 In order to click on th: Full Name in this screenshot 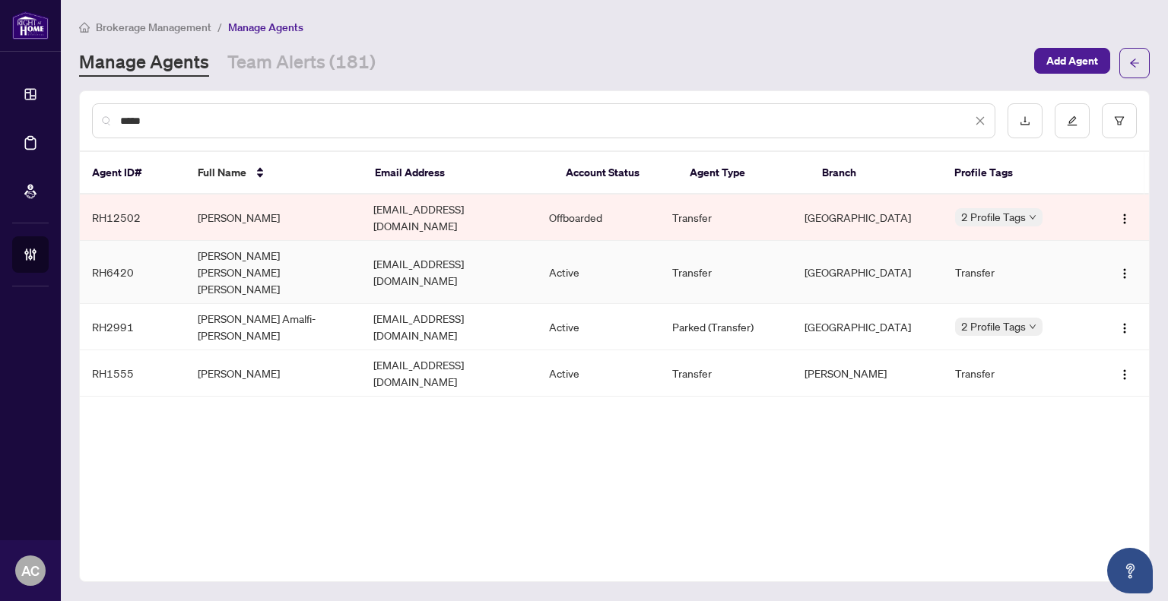, I will do `click(274, 173)`.